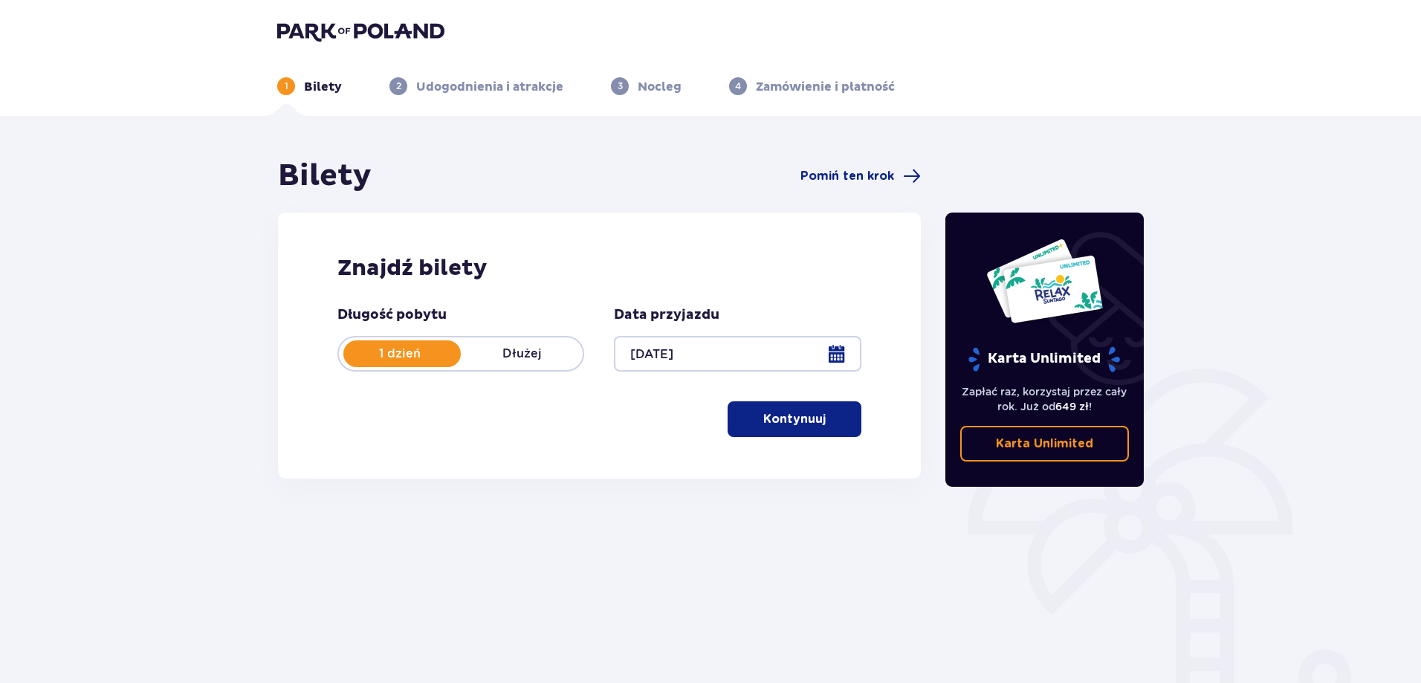 Image resolution: width=1421 pixels, height=683 pixels. Describe the element at coordinates (599, 268) in the screenshot. I see `h2: Znajdź bilety` at that location.